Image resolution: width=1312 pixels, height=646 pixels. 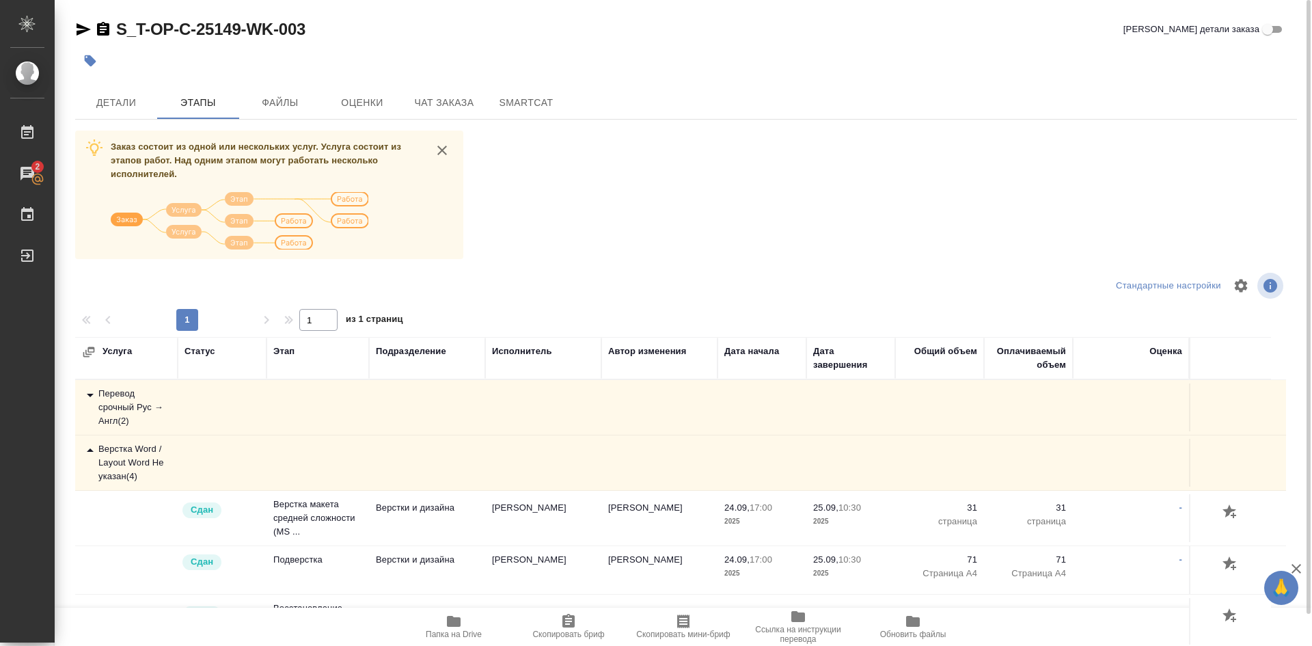 What do you see at coordinates (362, 103) in the screenshot?
I see `span: Оценки` at bounding box center [362, 103].